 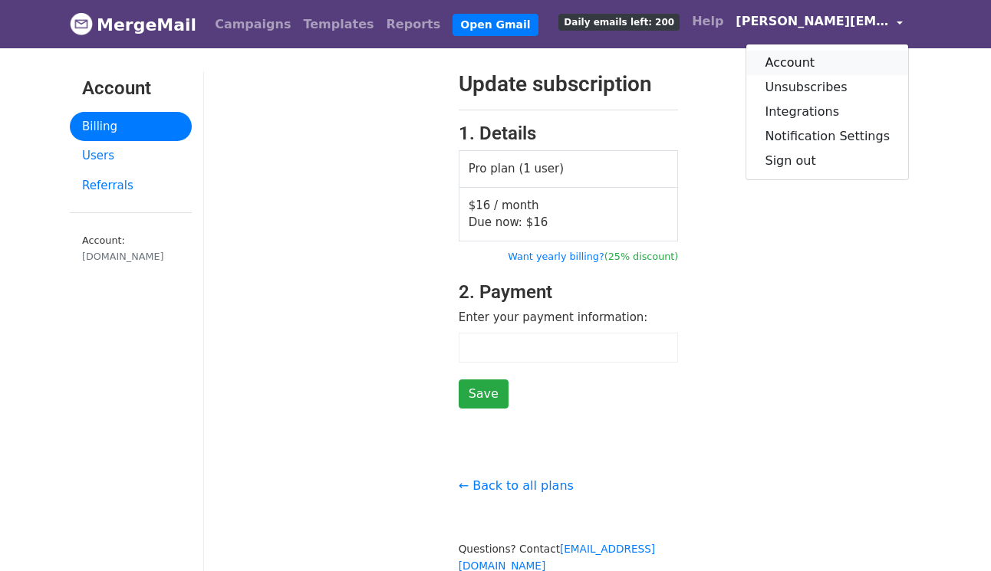 What do you see at coordinates (827, 161) in the screenshot?
I see `a: Sign out` at bounding box center [827, 161].